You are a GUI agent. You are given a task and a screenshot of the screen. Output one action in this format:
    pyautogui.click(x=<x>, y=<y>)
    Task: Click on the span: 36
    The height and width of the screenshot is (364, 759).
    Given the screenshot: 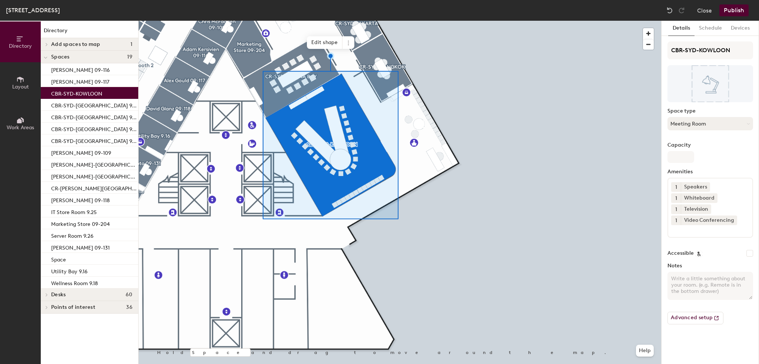 What is the action you would take?
    pyautogui.click(x=129, y=308)
    